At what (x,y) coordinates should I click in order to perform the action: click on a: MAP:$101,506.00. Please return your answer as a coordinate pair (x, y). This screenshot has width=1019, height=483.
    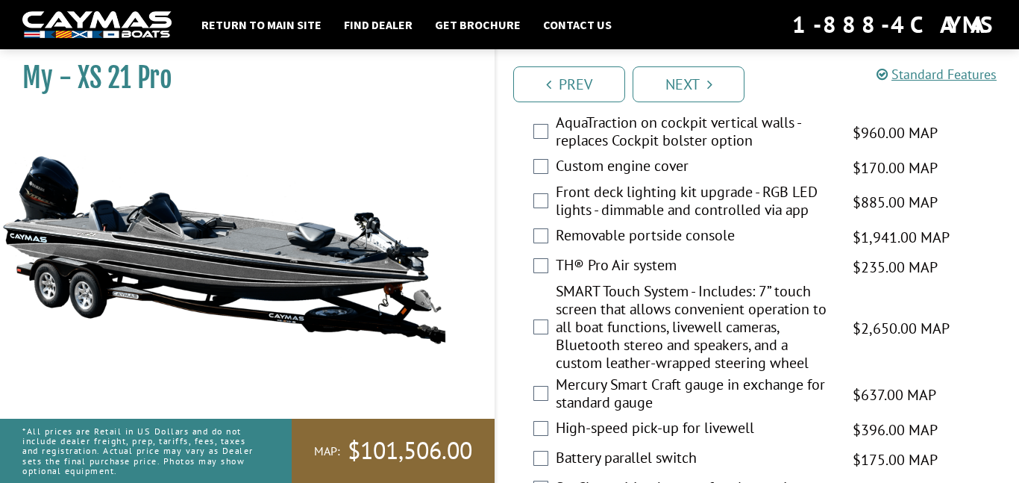
    Looking at the image, I should click on (393, 451).